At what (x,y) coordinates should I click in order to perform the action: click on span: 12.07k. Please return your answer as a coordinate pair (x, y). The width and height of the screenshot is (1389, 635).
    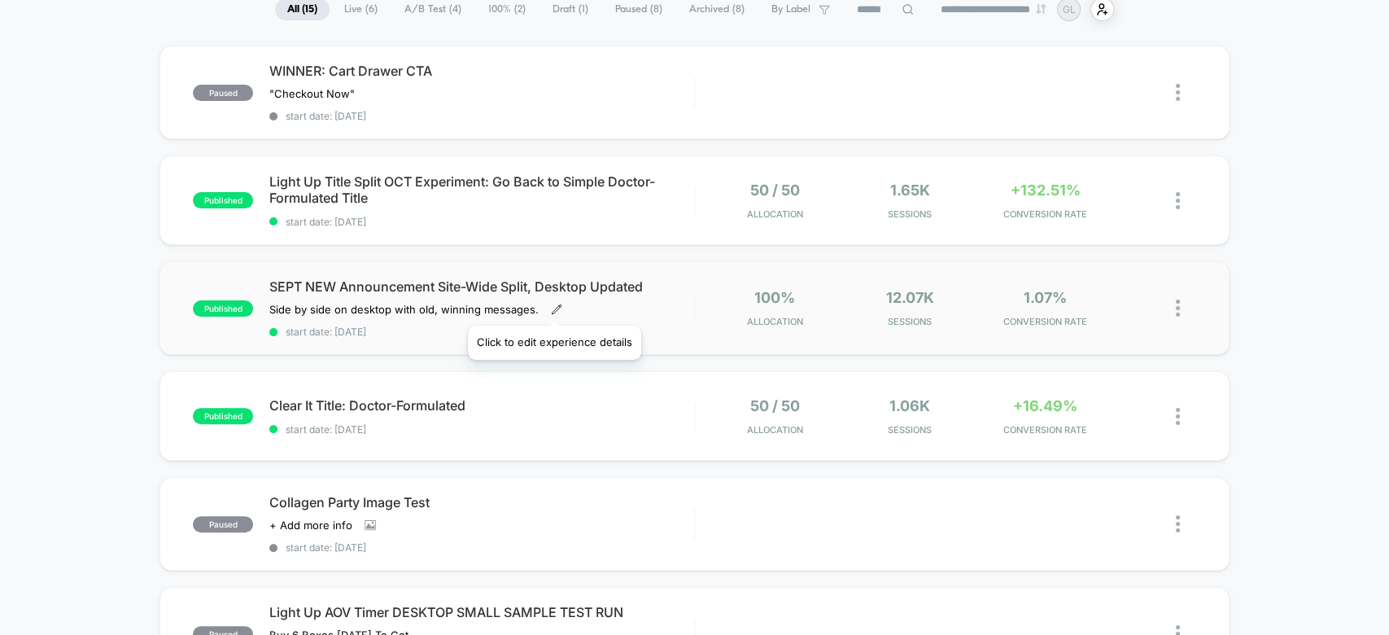
    Looking at the image, I should click on (910, 297).